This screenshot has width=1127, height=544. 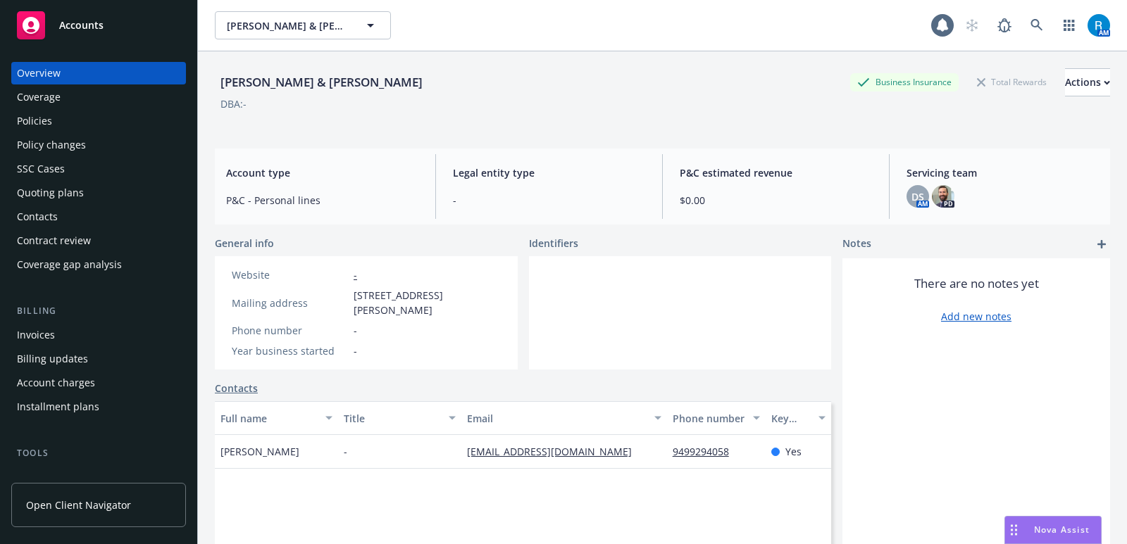 What do you see at coordinates (276, 418) in the screenshot?
I see `button: Full name` at bounding box center [276, 418].